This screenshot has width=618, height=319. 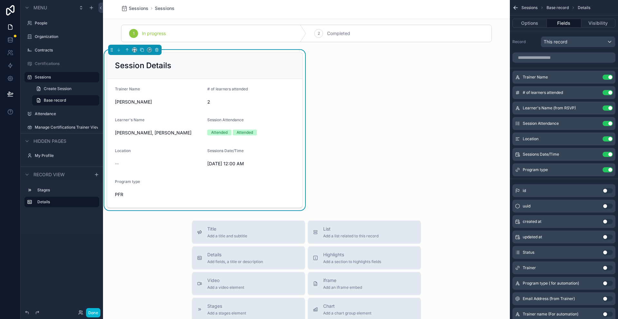 What do you see at coordinates (352, 255) in the screenshot?
I see `span: Highlights` at bounding box center [352, 255].